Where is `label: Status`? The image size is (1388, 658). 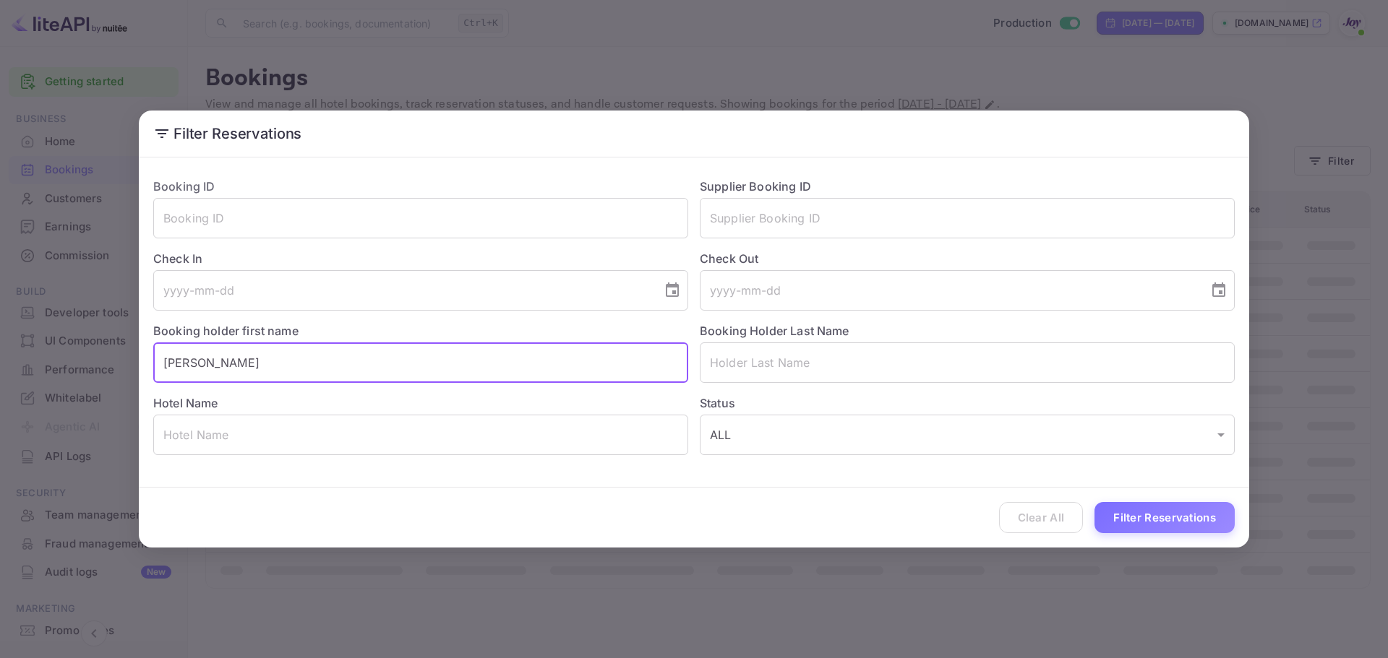 label: Status is located at coordinates (967, 403).